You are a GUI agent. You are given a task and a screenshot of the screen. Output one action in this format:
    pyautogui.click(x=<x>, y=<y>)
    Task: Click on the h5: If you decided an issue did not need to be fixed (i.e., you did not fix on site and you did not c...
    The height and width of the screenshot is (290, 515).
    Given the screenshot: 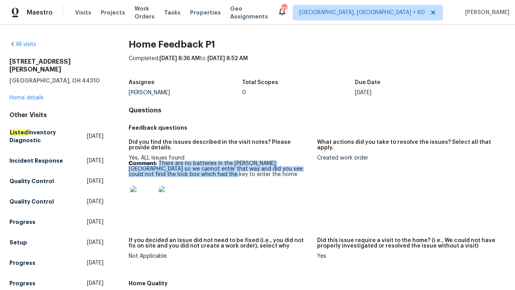 What is the action you would take?
    pyautogui.click(x=219, y=243)
    